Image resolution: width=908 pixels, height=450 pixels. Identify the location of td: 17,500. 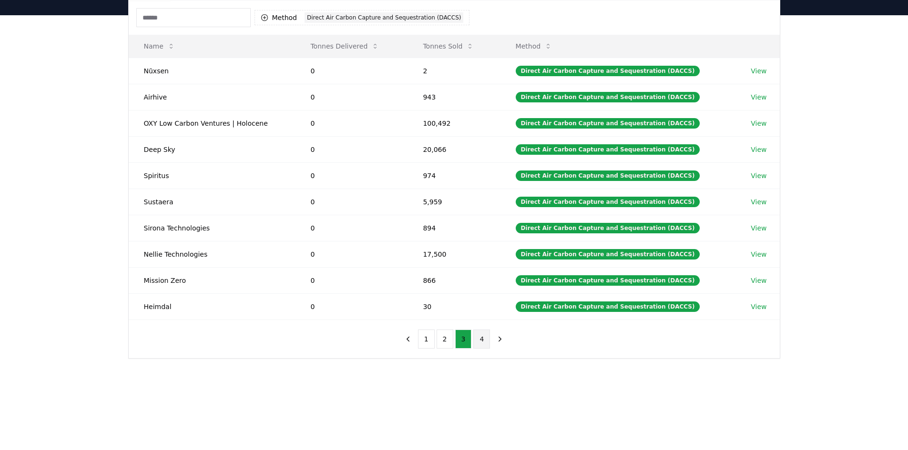
(454, 254).